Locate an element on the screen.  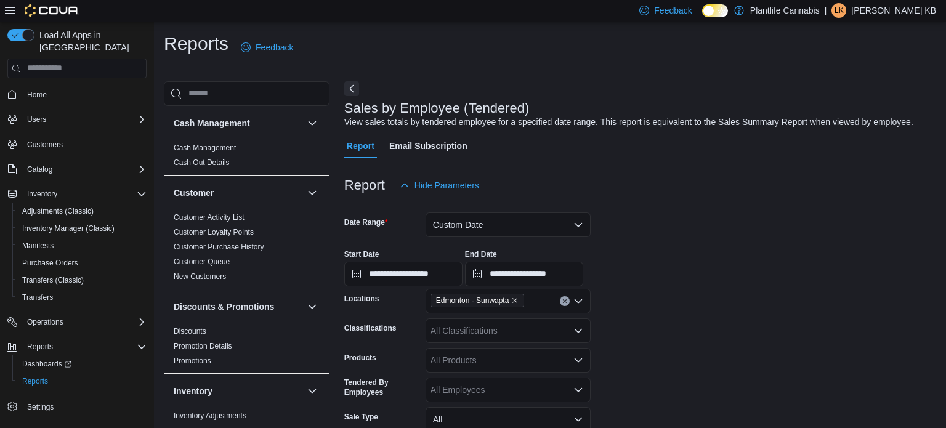
input: Dark Mode is located at coordinates (715, 10).